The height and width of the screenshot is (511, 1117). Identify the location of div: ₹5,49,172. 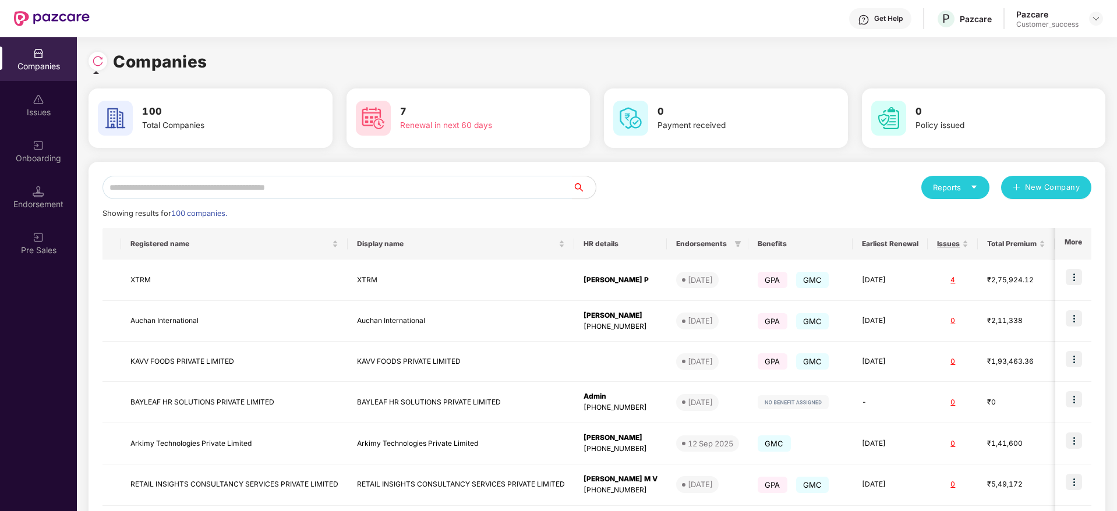
(1016, 485).